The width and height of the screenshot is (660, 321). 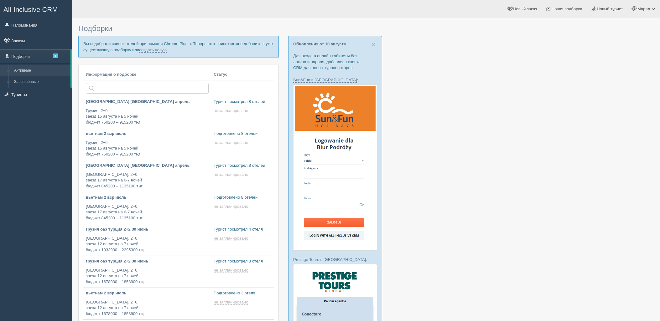 I want to click on a: вьетнам 2 взр июль Грузия, 2+0заезд 15 августа на 5 ночейбюджет 750200 – 915200 тңг, so click(x=147, y=144).